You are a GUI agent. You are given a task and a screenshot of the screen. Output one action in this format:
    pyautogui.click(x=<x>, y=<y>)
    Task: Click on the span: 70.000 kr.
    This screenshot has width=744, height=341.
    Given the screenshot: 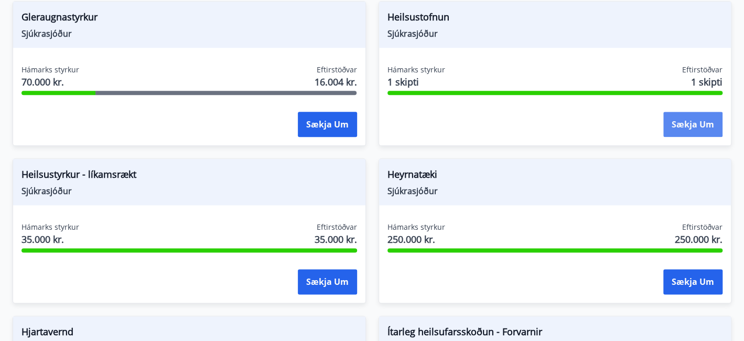 What is the action you would take?
    pyautogui.click(x=50, y=82)
    